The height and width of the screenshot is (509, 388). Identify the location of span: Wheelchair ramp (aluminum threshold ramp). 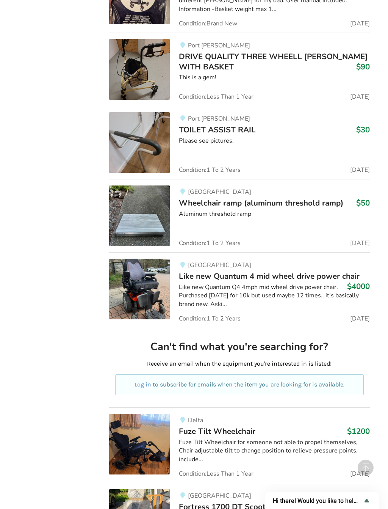
(261, 203).